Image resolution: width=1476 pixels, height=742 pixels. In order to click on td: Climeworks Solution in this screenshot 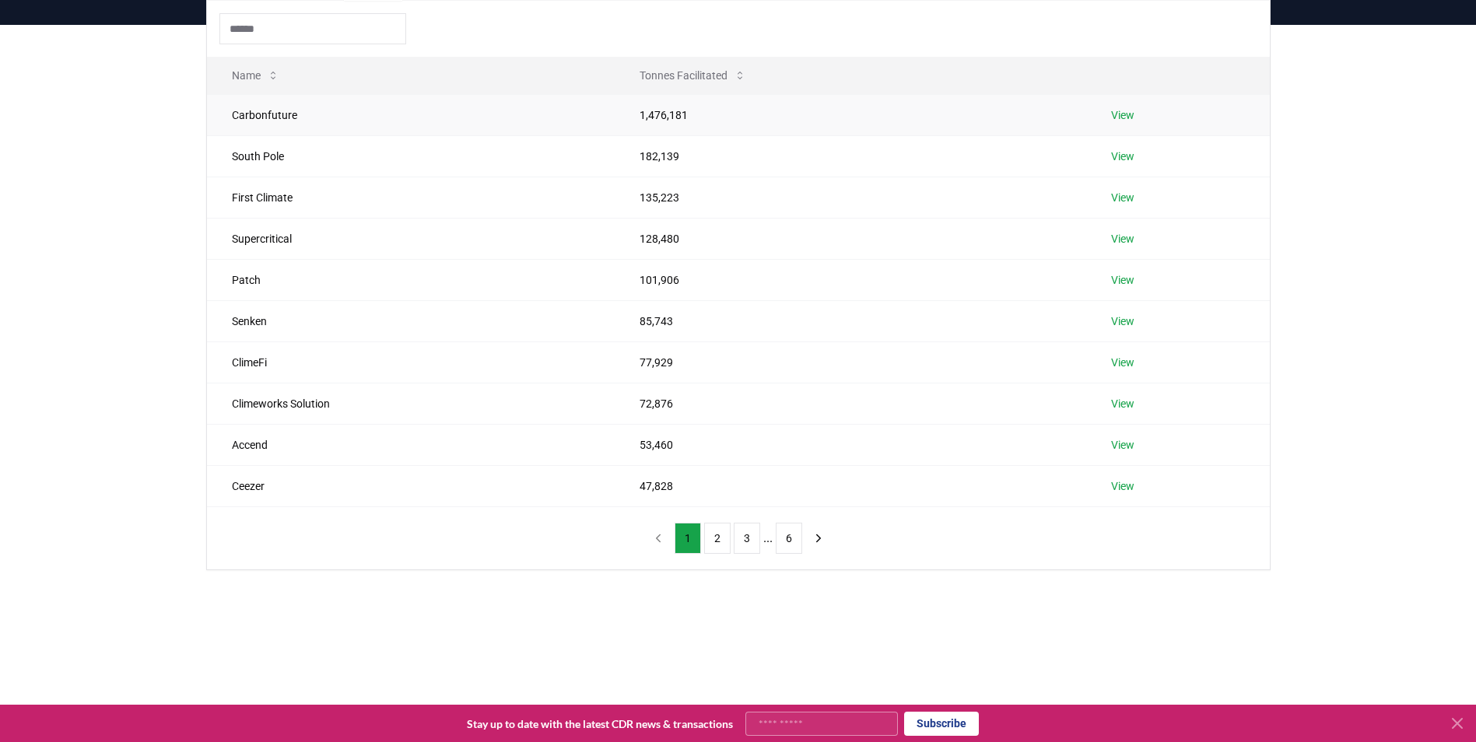, I will do `click(411, 403)`.